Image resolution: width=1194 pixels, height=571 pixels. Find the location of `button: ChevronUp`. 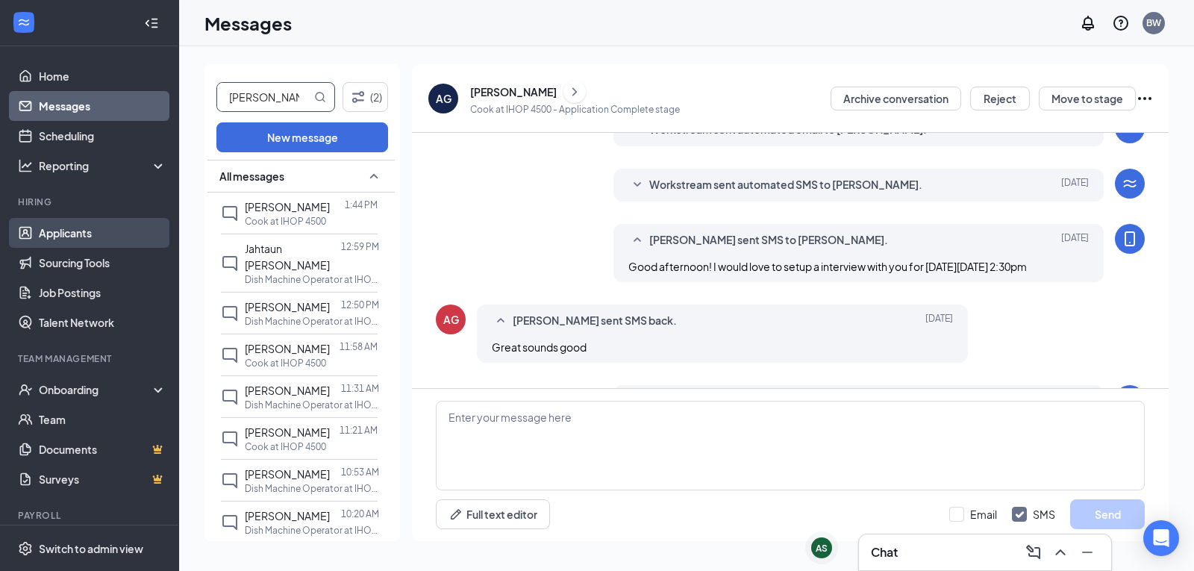

button: ChevronUp is located at coordinates (1060, 552).